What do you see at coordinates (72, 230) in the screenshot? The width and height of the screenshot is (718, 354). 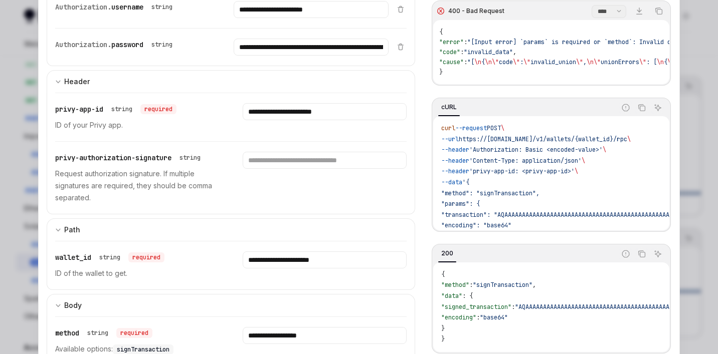 I see `div: Path` at bounding box center [72, 230].